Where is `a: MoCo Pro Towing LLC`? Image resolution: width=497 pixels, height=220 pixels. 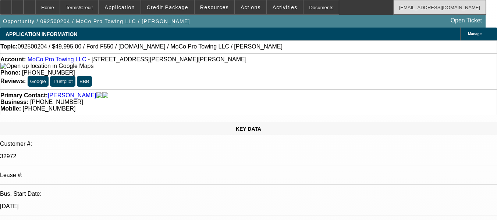 a: MoCo Pro Towing LLC is located at coordinates (57, 59).